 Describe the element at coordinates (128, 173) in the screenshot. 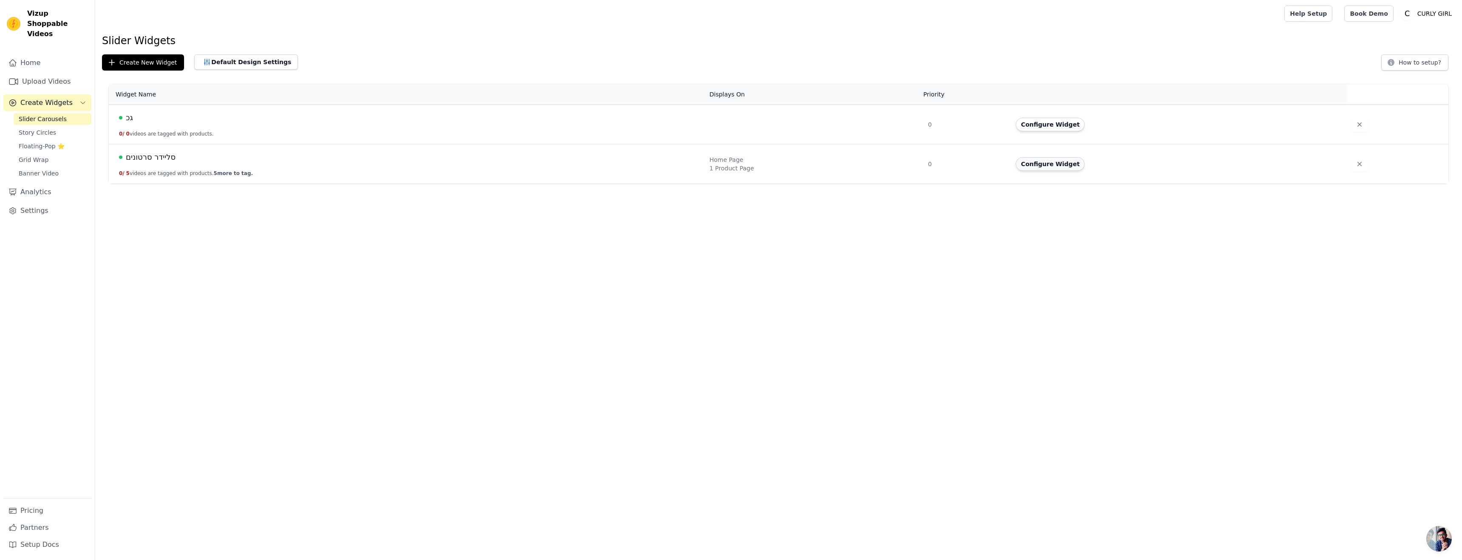

I see `span: 5` at that location.